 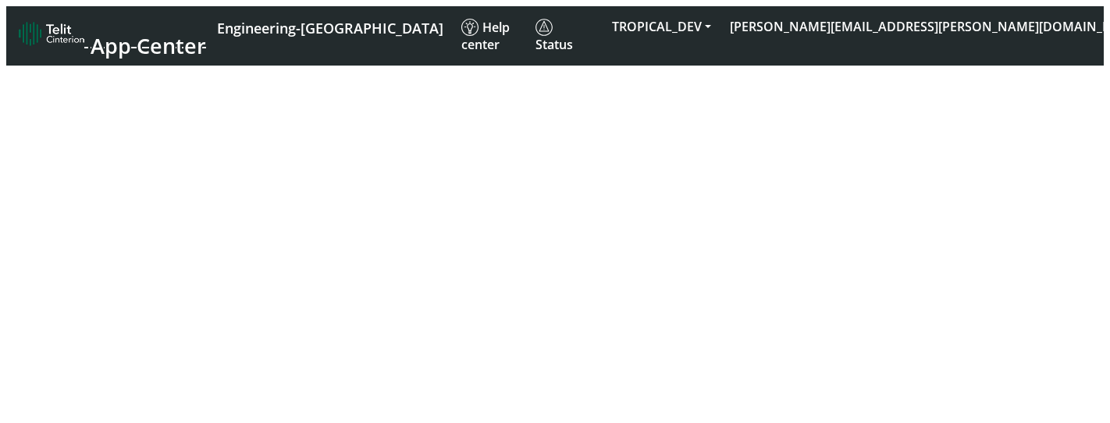 I want to click on button: TROPICAL_DEV, so click(x=661, y=27).